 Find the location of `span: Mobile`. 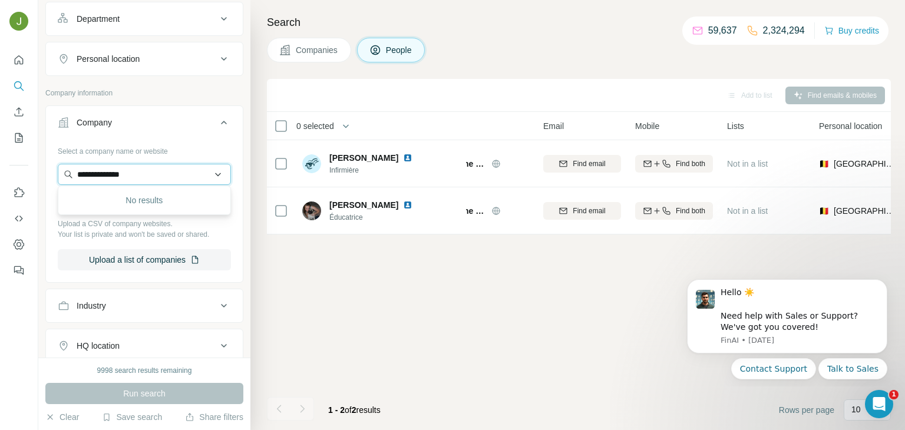

span: Mobile is located at coordinates (647, 126).